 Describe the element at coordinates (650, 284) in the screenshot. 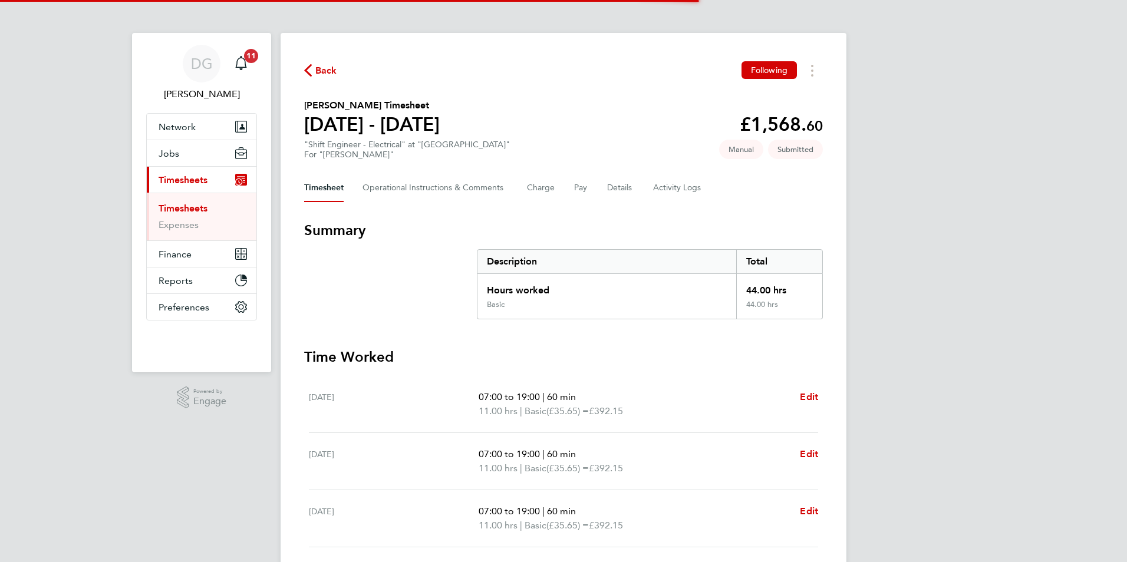

I see `div: Summary` at that location.